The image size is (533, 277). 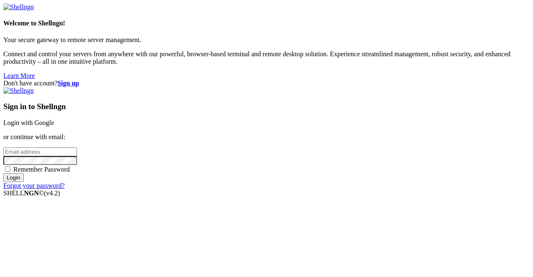 I want to click on p: Your secure gateway to remote server management., so click(x=266, y=40).